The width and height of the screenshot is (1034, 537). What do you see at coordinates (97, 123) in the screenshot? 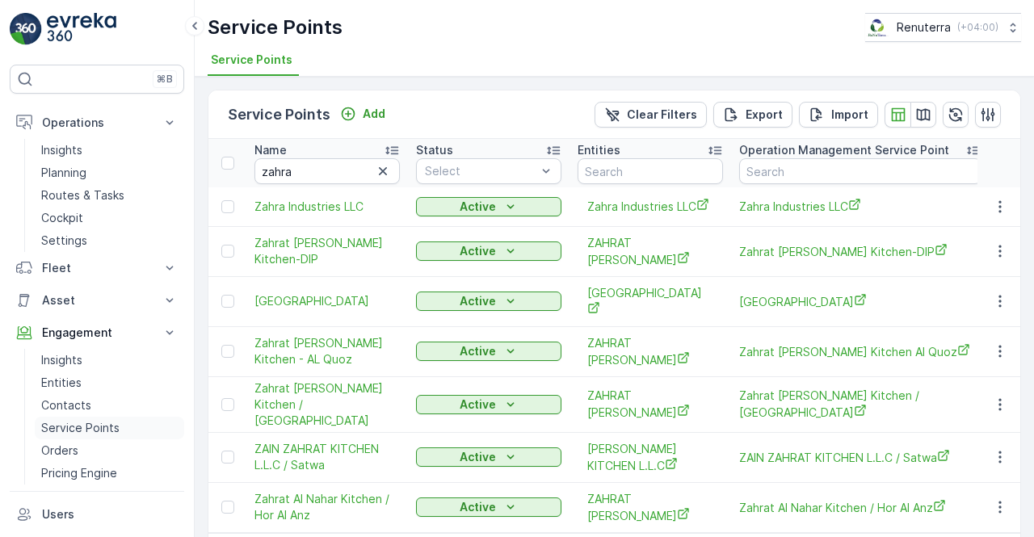
I see `p: Operations` at bounding box center [97, 123].